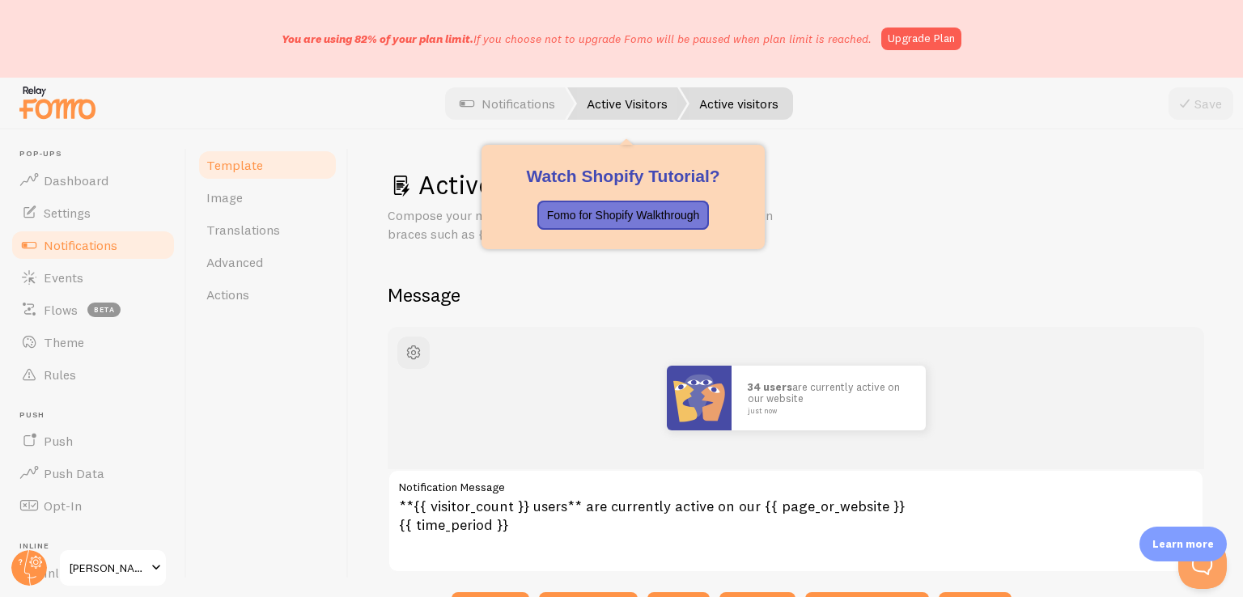  Describe the element at coordinates (61, 310) in the screenshot. I see `span: Flows` at that location.